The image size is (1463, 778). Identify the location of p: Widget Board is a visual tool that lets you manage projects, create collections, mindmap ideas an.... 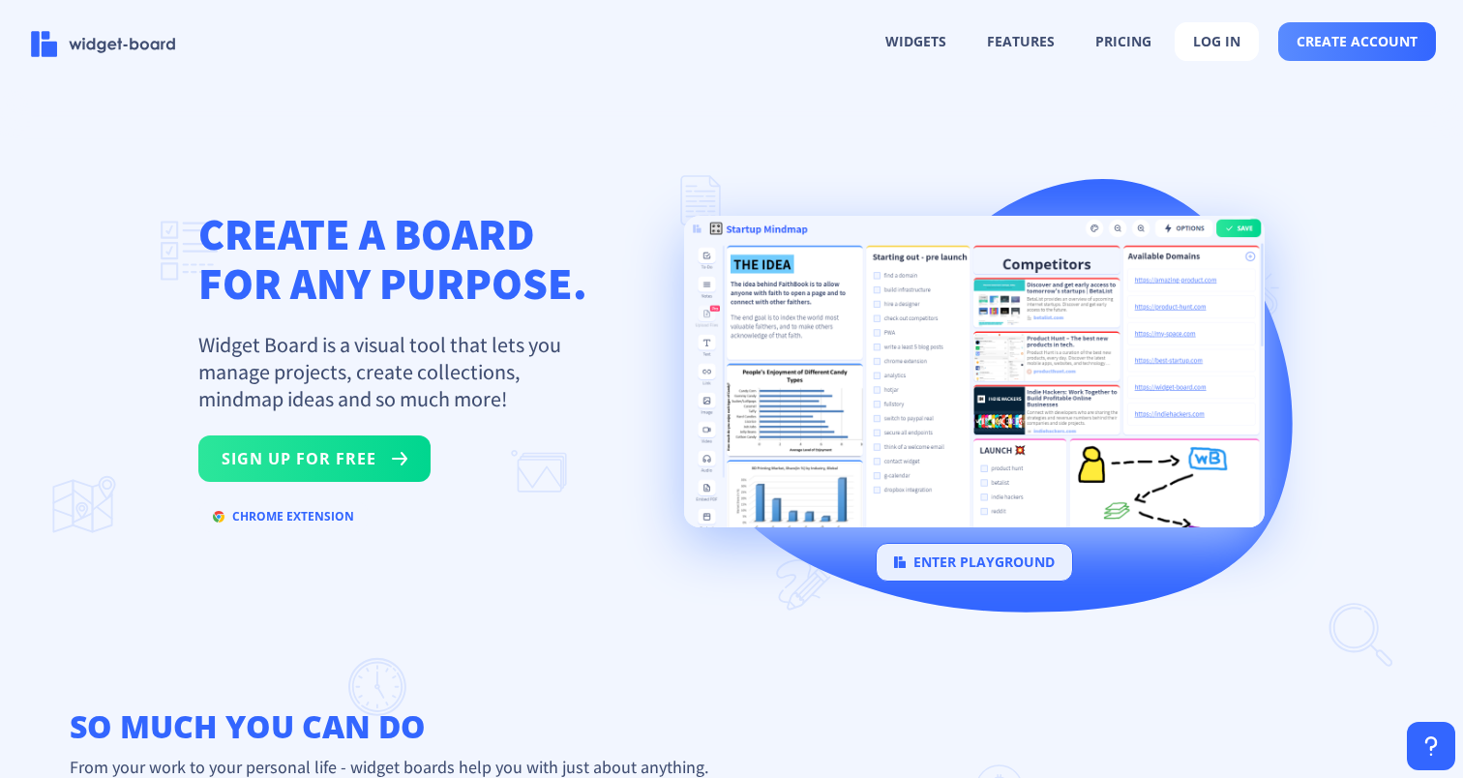
(392, 372).